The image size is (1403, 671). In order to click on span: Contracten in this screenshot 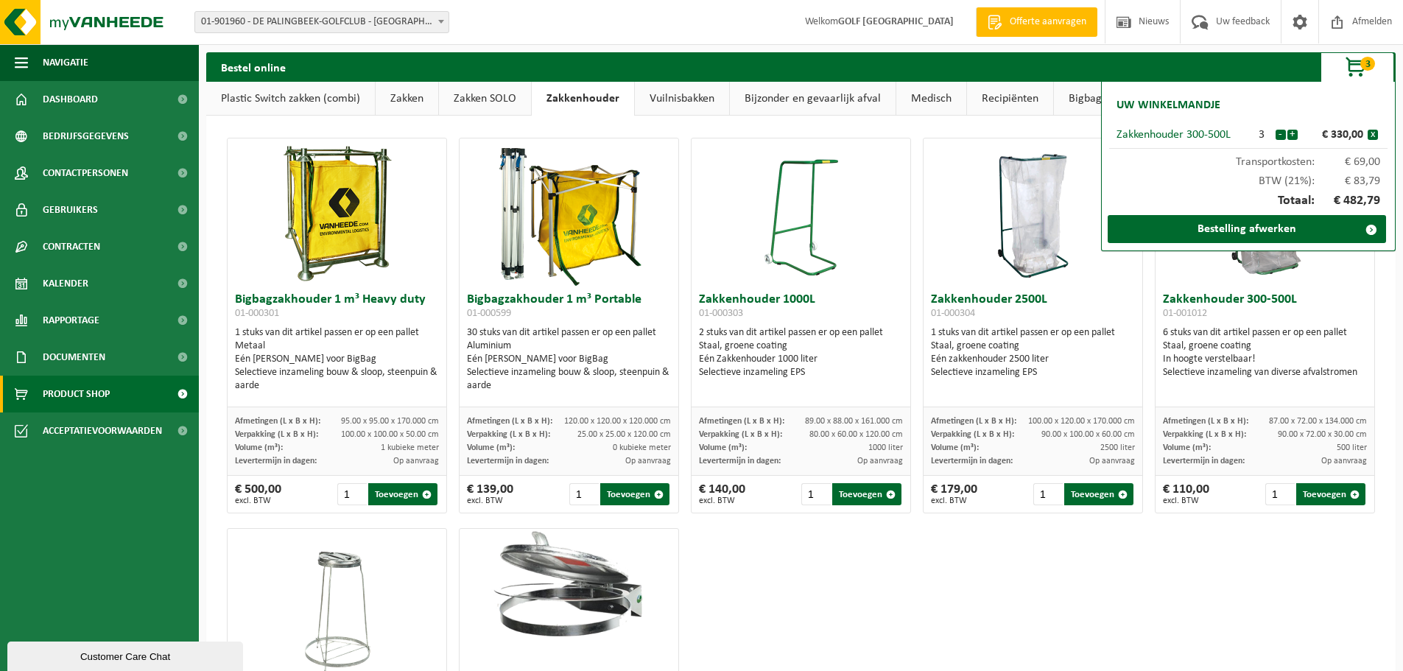, I will do `click(71, 247)`.